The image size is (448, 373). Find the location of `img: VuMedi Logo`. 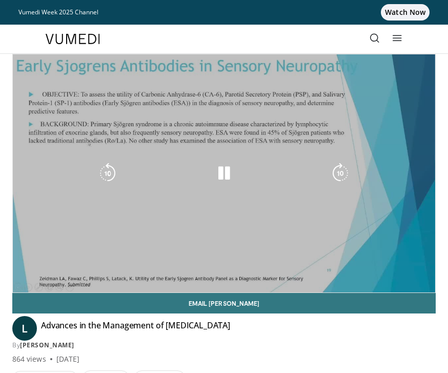

img: VuMedi Logo is located at coordinates (73, 39).